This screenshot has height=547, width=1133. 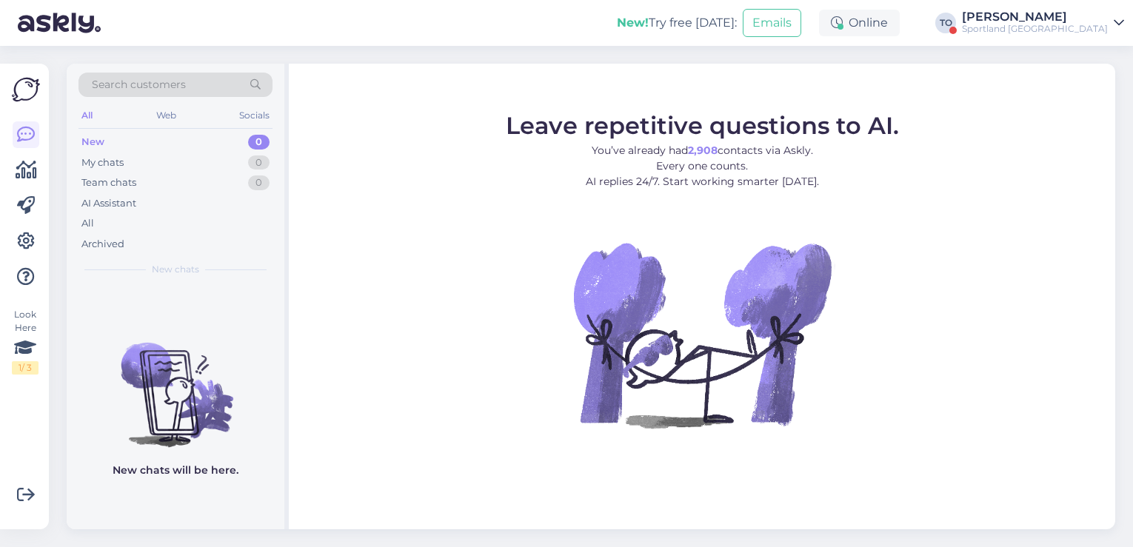 I want to click on p: You’ve already had contacts via Askly. Every one counts. AI replies 24/7. Start working smarter [..., so click(x=702, y=166).